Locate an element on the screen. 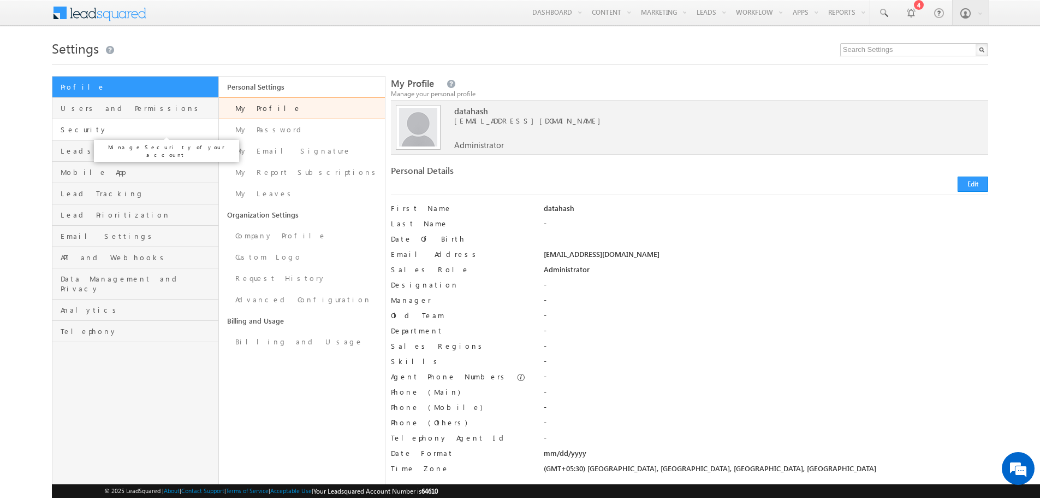 This screenshot has height=498, width=1040. a: Personal Settings is located at coordinates (302, 87).